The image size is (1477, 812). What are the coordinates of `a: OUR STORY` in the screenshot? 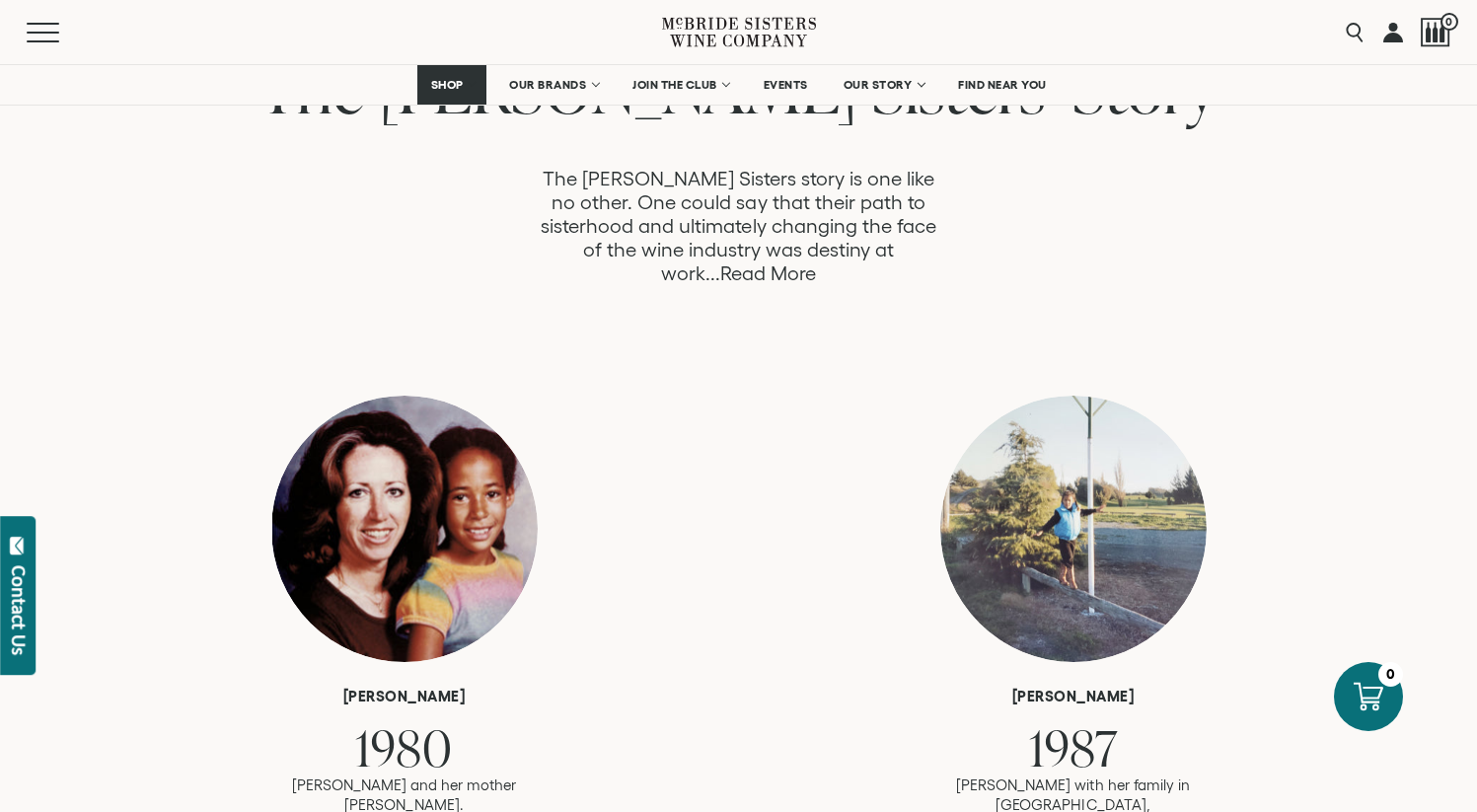 It's located at (883, 84).